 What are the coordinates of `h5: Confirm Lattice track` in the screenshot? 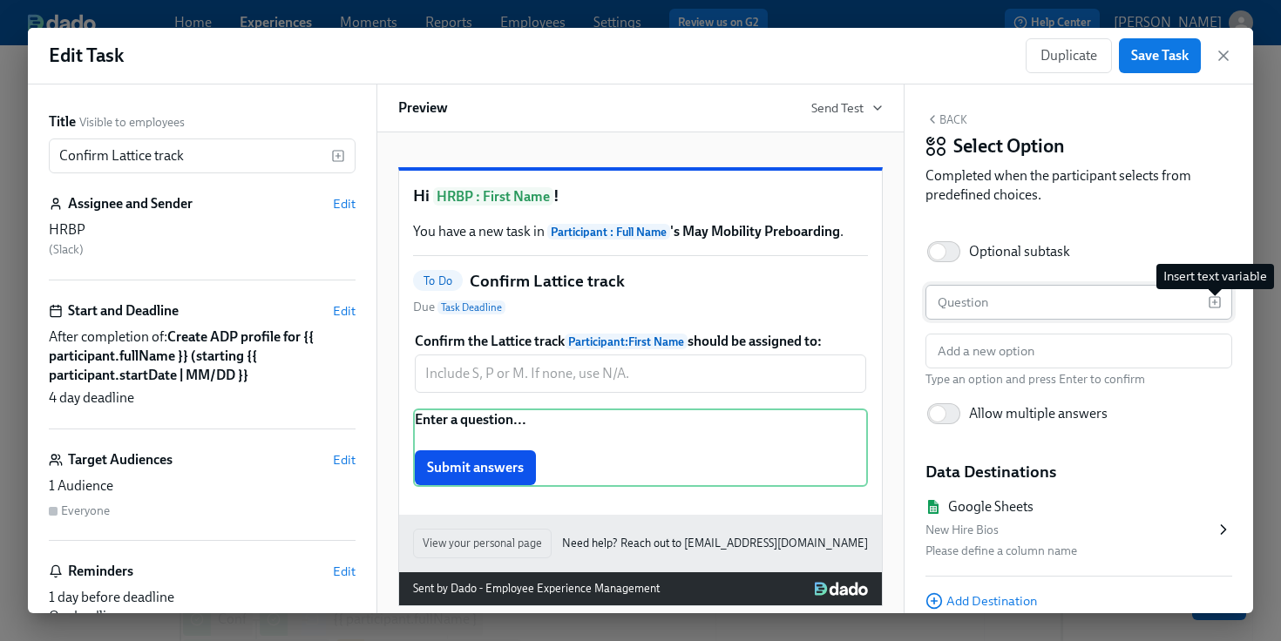 It's located at (547, 281).